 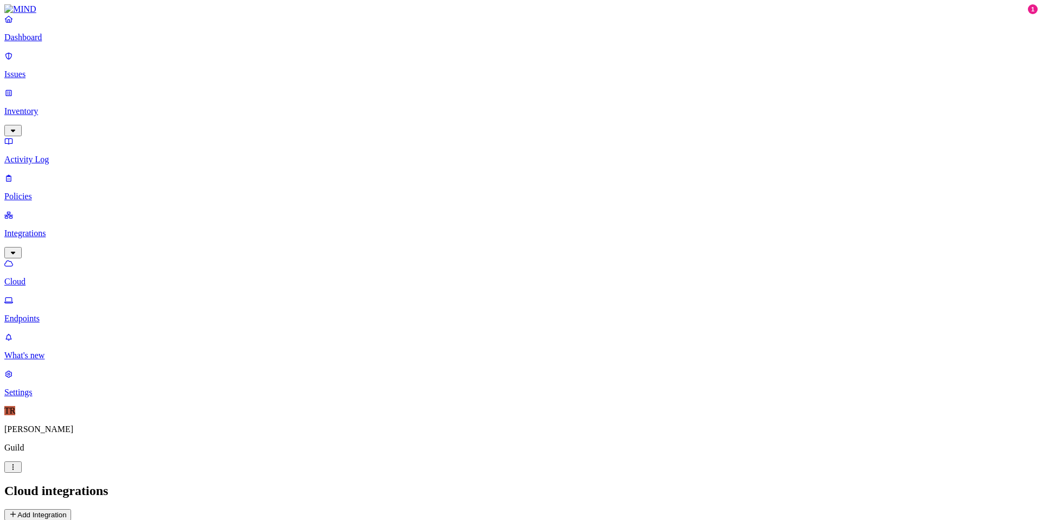 What do you see at coordinates (521, 309) in the screenshot?
I see `a: Endpoints` at bounding box center [521, 309].